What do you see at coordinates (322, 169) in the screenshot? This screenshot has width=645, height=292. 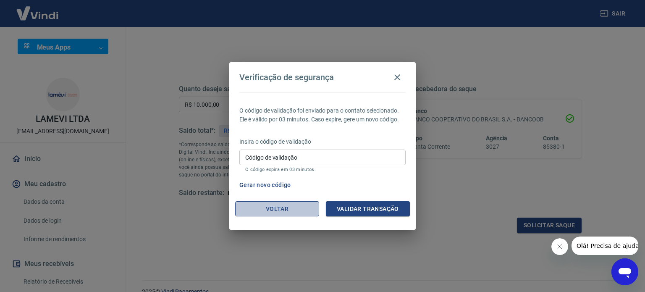 I see `p: O código expira em 03 minutos.` at bounding box center [322, 169].